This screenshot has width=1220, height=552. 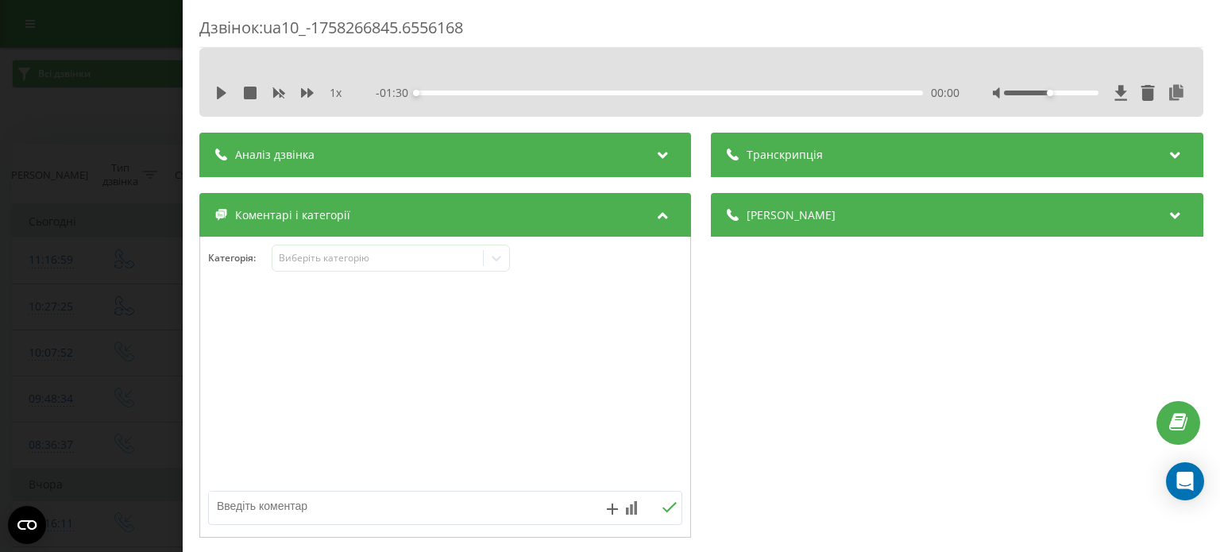 I want to click on button: Open CMP widget, so click(x=27, y=525).